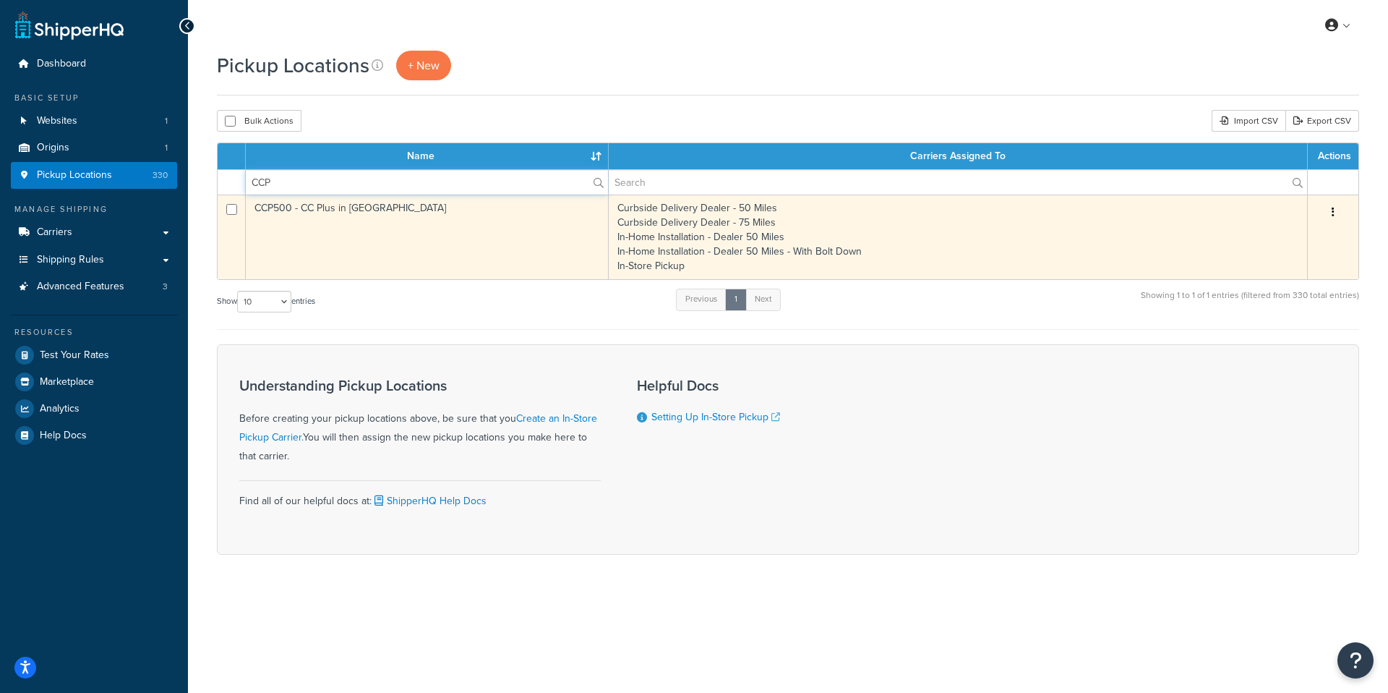 Image resolution: width=1388 pixels, height=693 pixels. What do you see at coordinates (94, 355) in the screenshot?
I see `li: Test Your Rates` at bounding box center [94, 355].